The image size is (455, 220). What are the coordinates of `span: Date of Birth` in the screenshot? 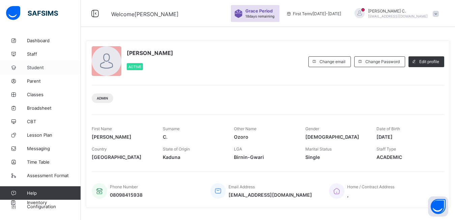 It's located at (388, 128).